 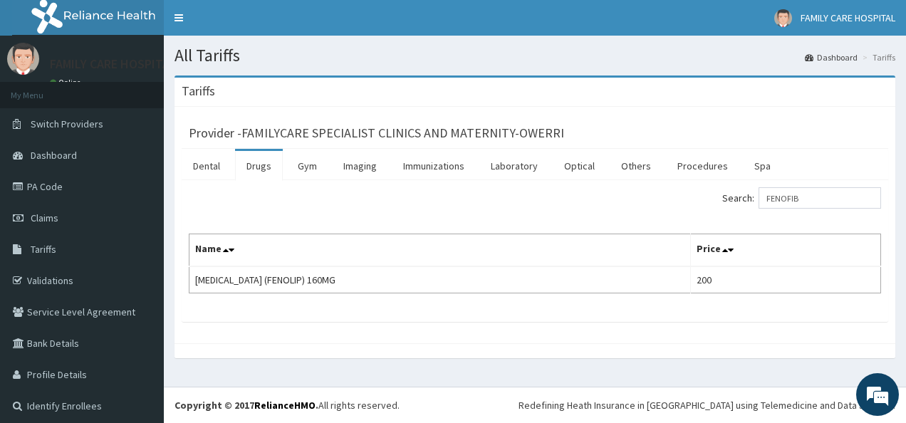 What do you see at coordinates (703, 166) in the screenshot?
I see `a: Procedures` at bounding box center [703, 166].